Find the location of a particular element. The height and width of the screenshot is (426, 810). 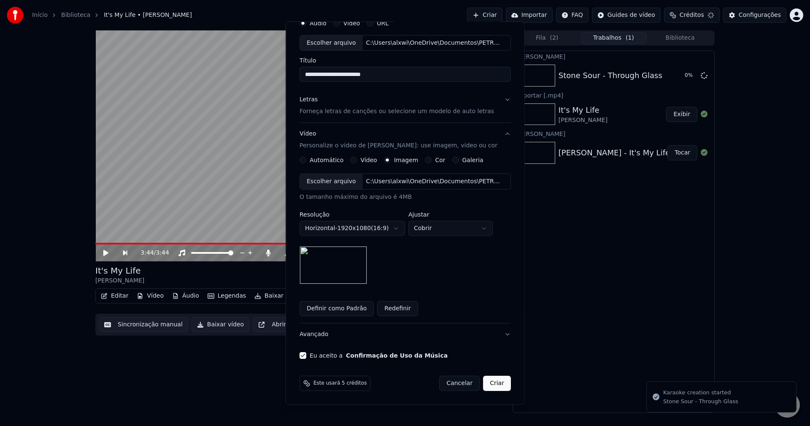

label: Automático is located at coordinates (326, 160).